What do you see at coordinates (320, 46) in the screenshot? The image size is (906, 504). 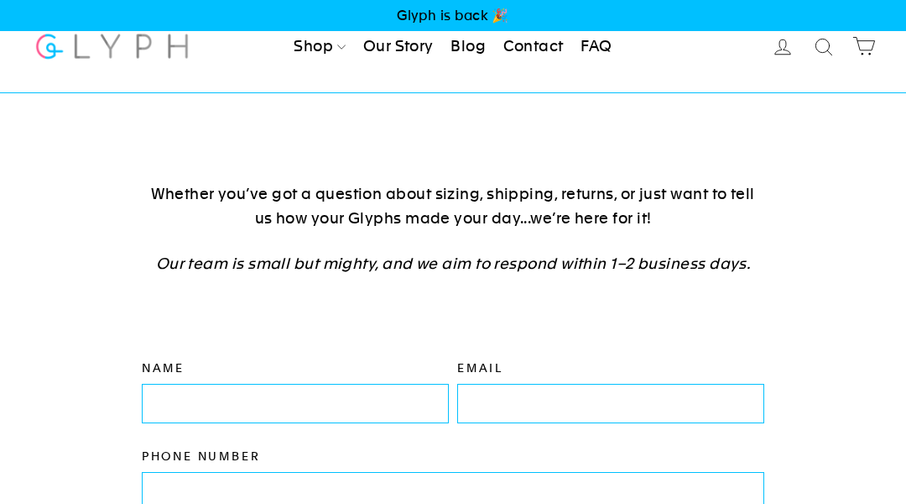 I see `a: Shop` at bounding box center [320, 46].